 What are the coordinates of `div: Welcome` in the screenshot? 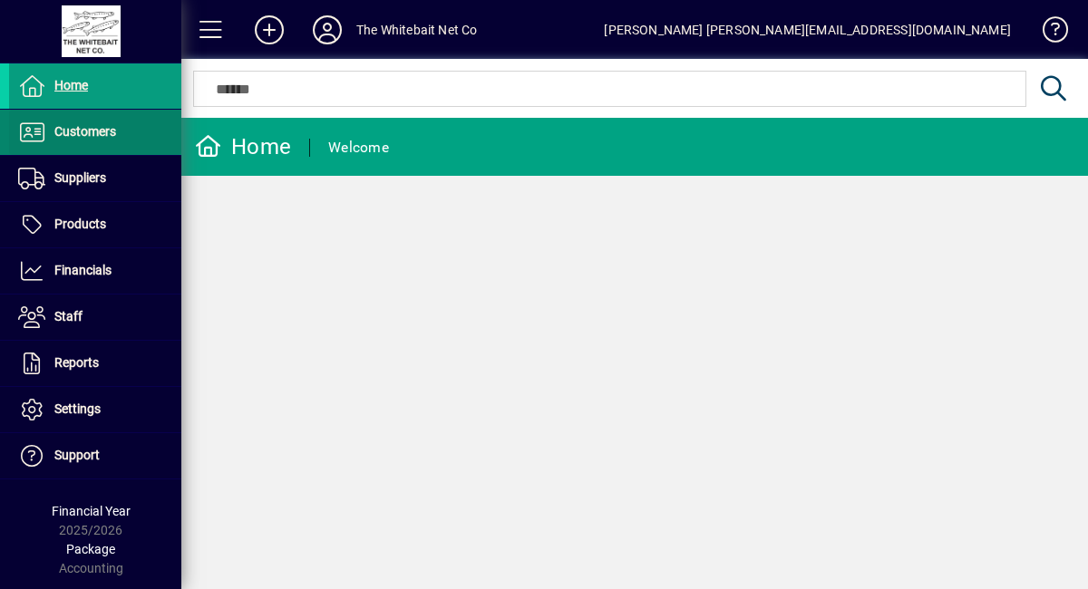 It's located at (358, 148).